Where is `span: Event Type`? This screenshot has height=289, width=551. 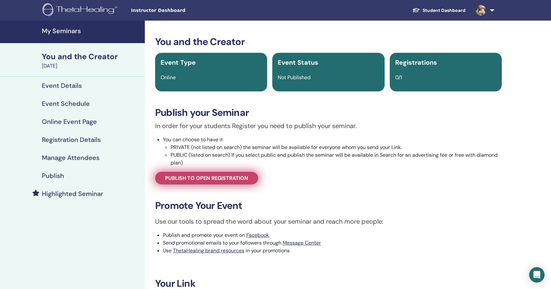
span: Event Type is located at coordinates (178, 62).